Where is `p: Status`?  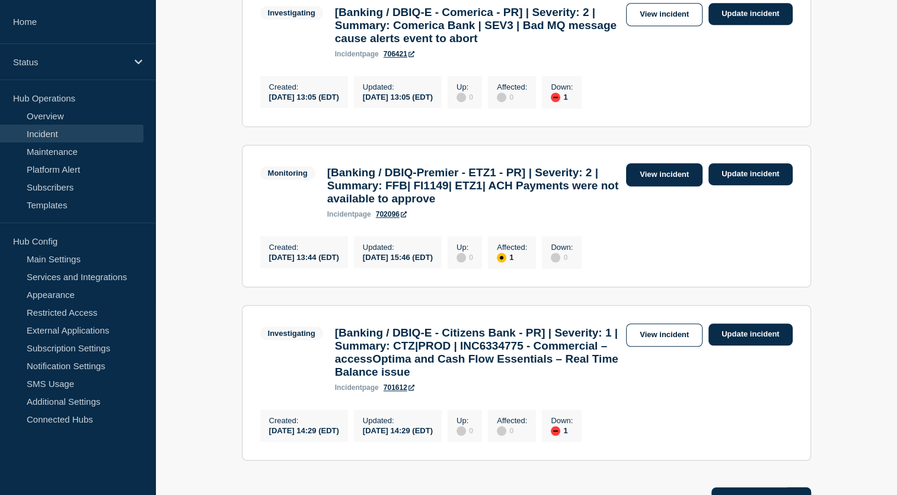
p: Status is located at coordinates (70, 62).